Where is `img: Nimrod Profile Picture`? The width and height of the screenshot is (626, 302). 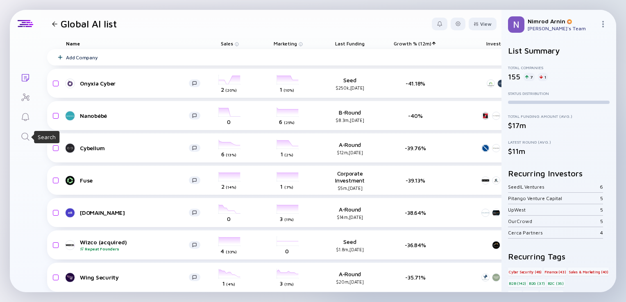
img: Nimrod Profile Picture is located at coordinates (516, 25).